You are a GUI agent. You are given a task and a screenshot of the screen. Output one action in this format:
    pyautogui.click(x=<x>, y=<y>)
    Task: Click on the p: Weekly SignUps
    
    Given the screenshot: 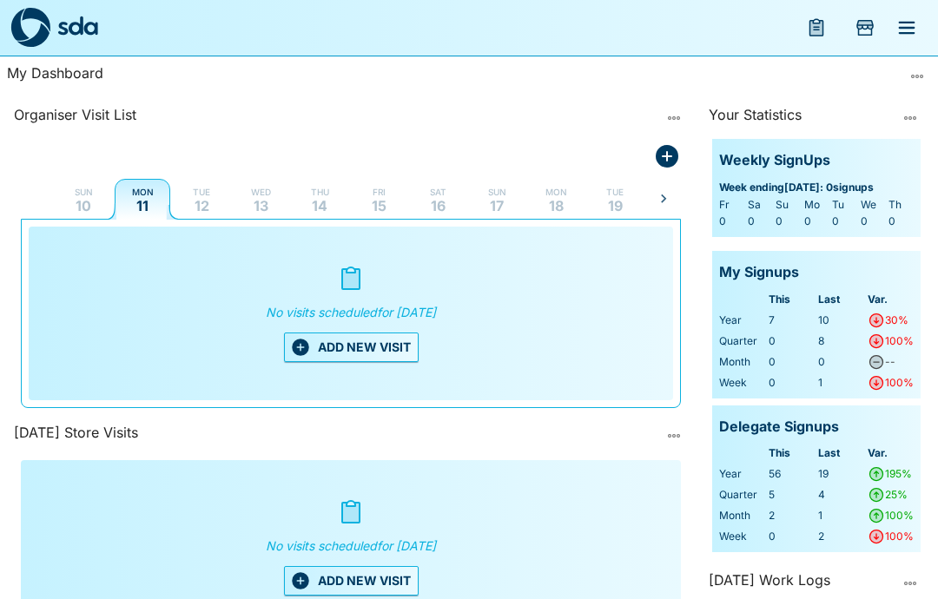 What is the action you would take?
    pyautogui.click(x=775, y=161)
    